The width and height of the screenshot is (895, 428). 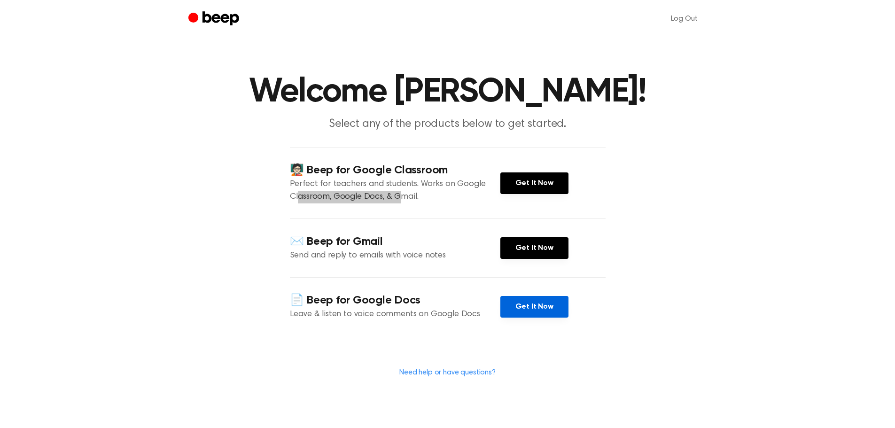 I want to click on a: Beep, so click(x=215, y=19).